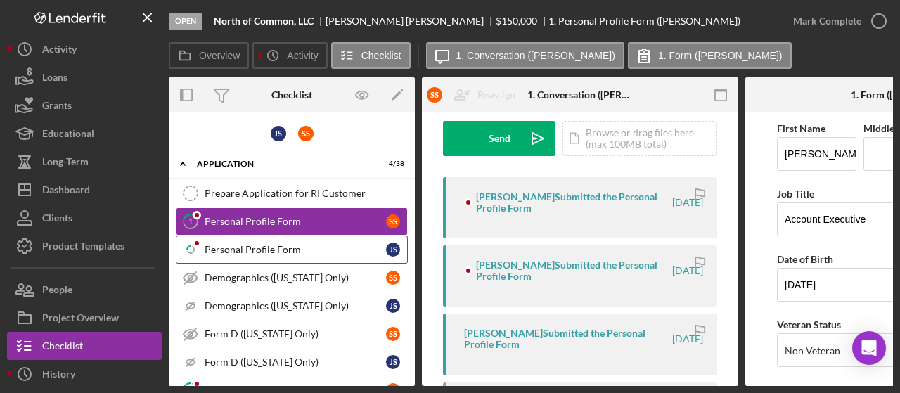 This screenshot has height=393, width=900. I want to click on a: 1Personal Profile FormSS, so click(292, 221).